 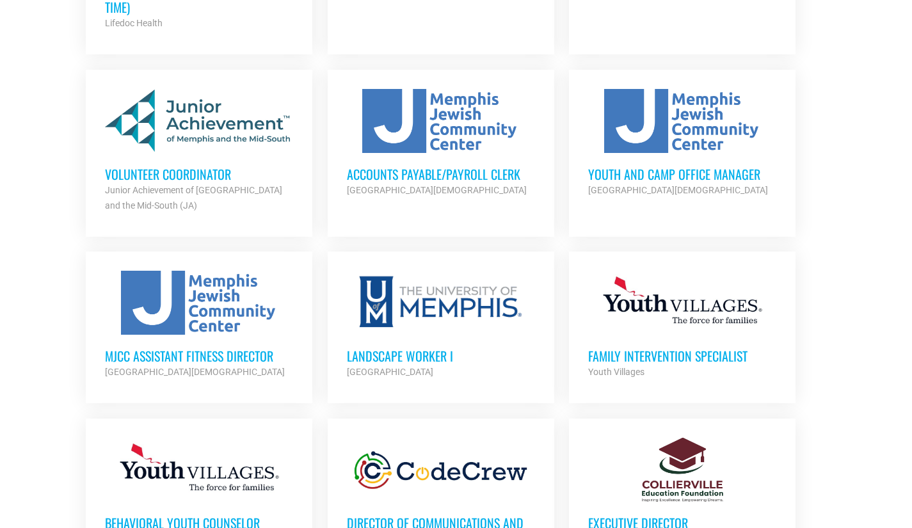 What do you see at coordinates (199, 356) in the screenshot?
I see `h3: MJCC Assistant Fitness Director` at bounding box center [199, 356].